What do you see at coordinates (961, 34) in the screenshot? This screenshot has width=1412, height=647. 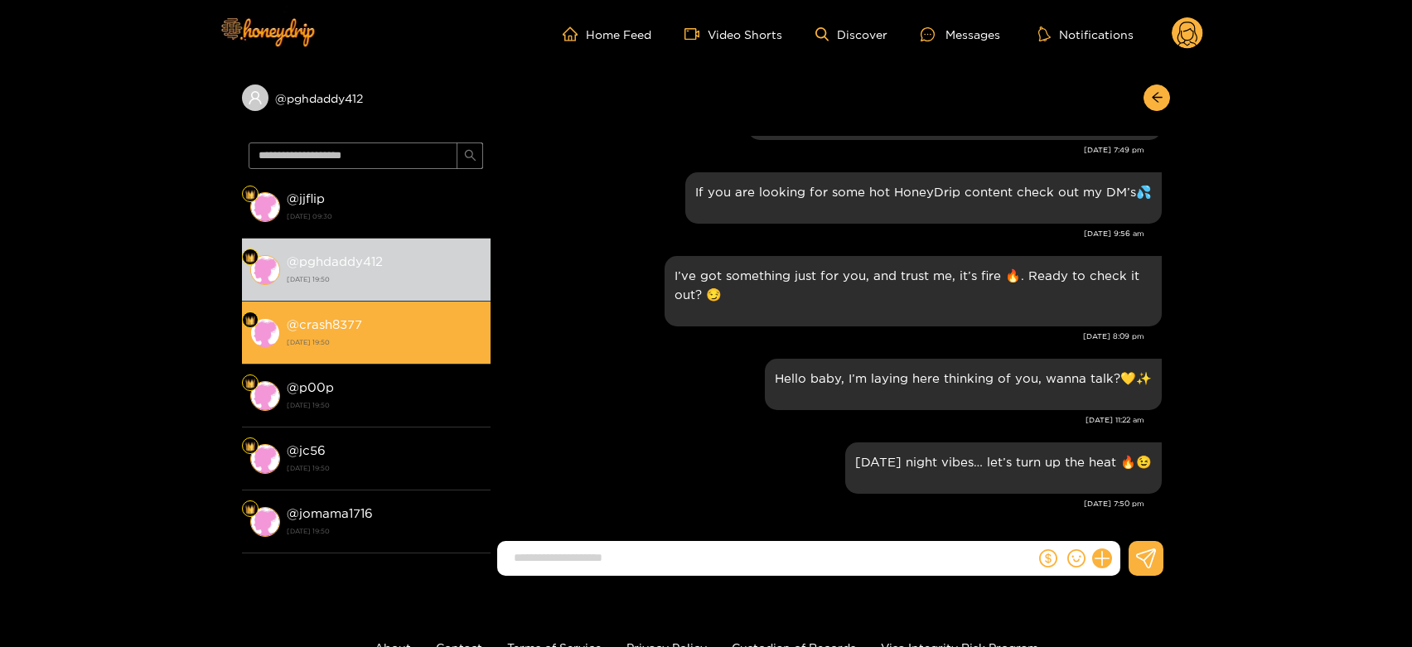 I see `div: Messages` at bounding box center [961, 34].